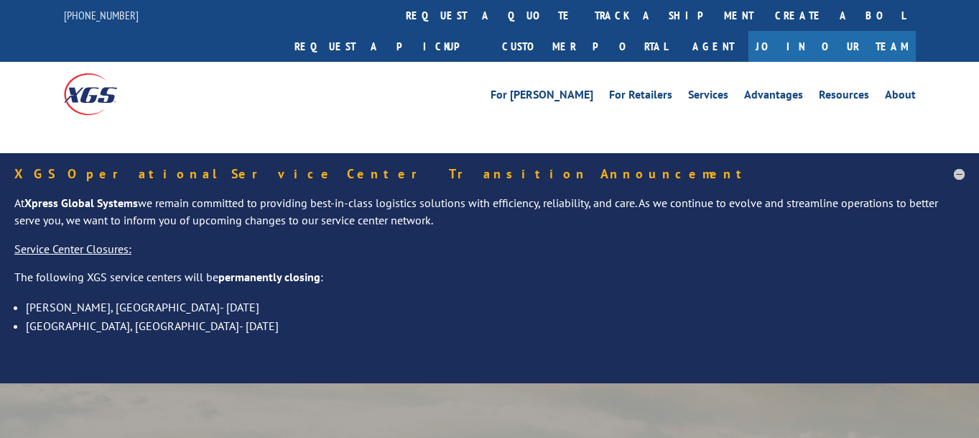 This screenshot has width=979, height=438. I want to click on a: Customer Portal, so click(585, 46).